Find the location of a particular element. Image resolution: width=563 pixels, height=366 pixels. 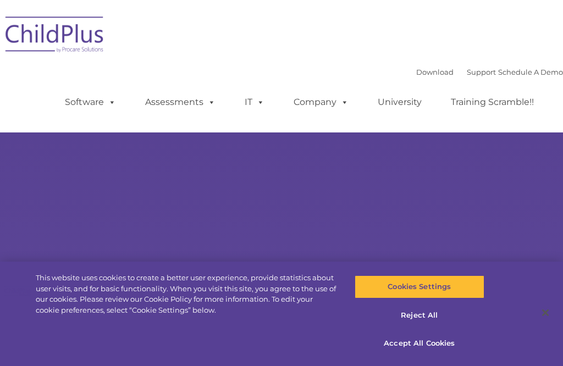

a: Support is located at coordinates (481, 72).